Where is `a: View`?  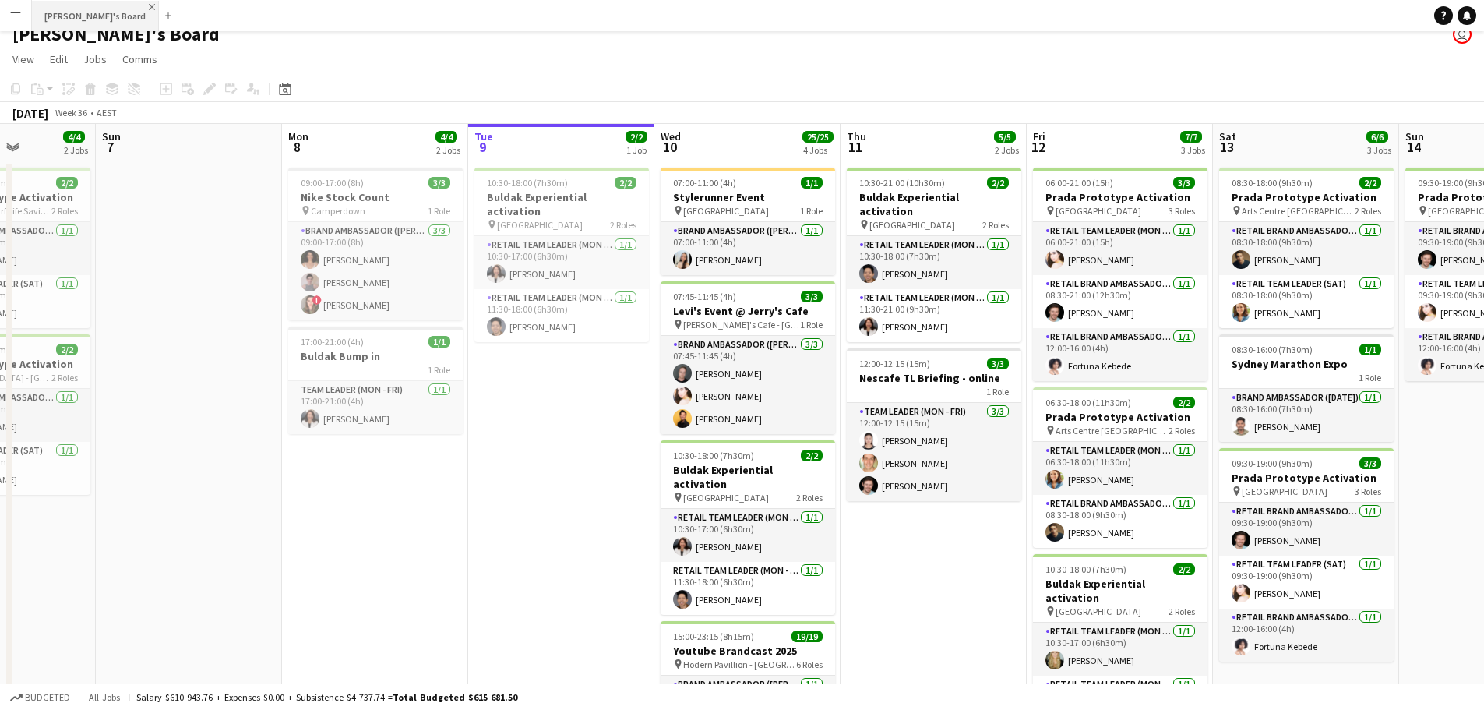 a: View is located at coordinates (23, 59).